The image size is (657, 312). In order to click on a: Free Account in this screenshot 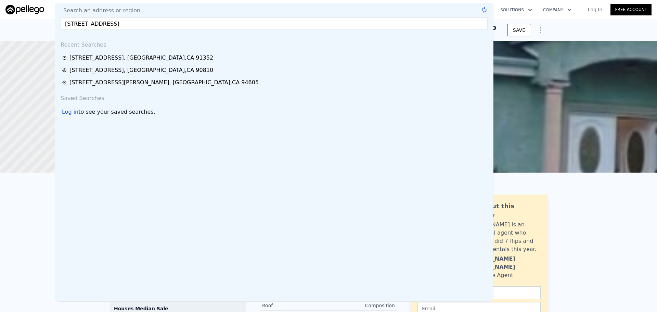, I will do `click(631, 10)`.